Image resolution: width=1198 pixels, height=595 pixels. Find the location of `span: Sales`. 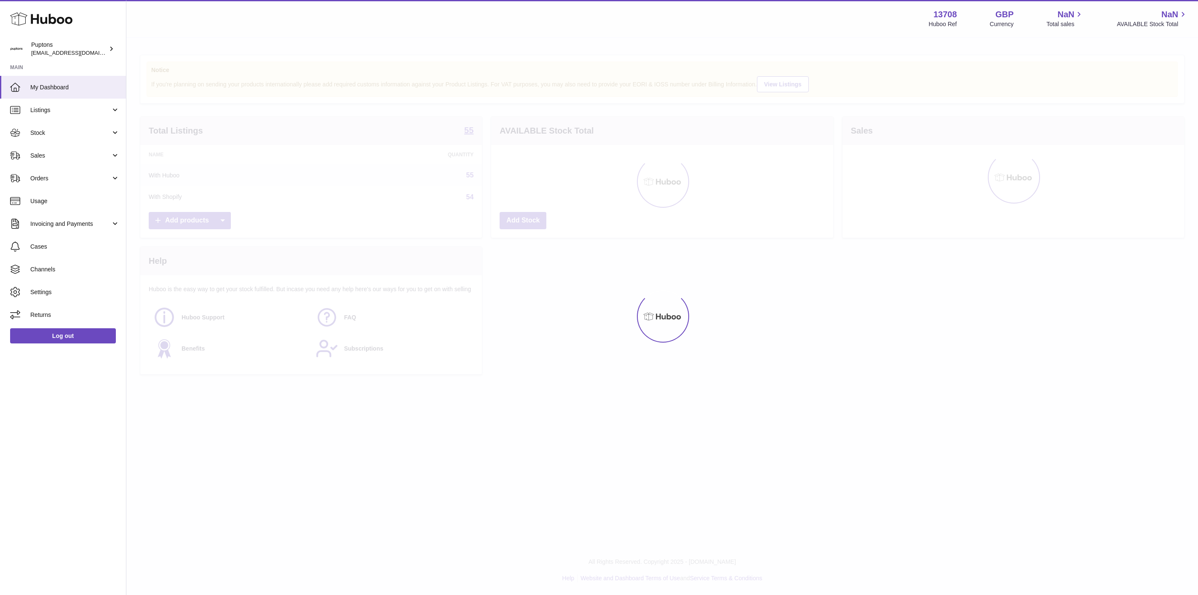

span: Sales is located at coordinates (70, 155).